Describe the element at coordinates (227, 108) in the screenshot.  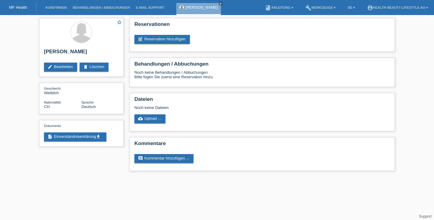
I see `div: Noch keine Dateien` at that location.